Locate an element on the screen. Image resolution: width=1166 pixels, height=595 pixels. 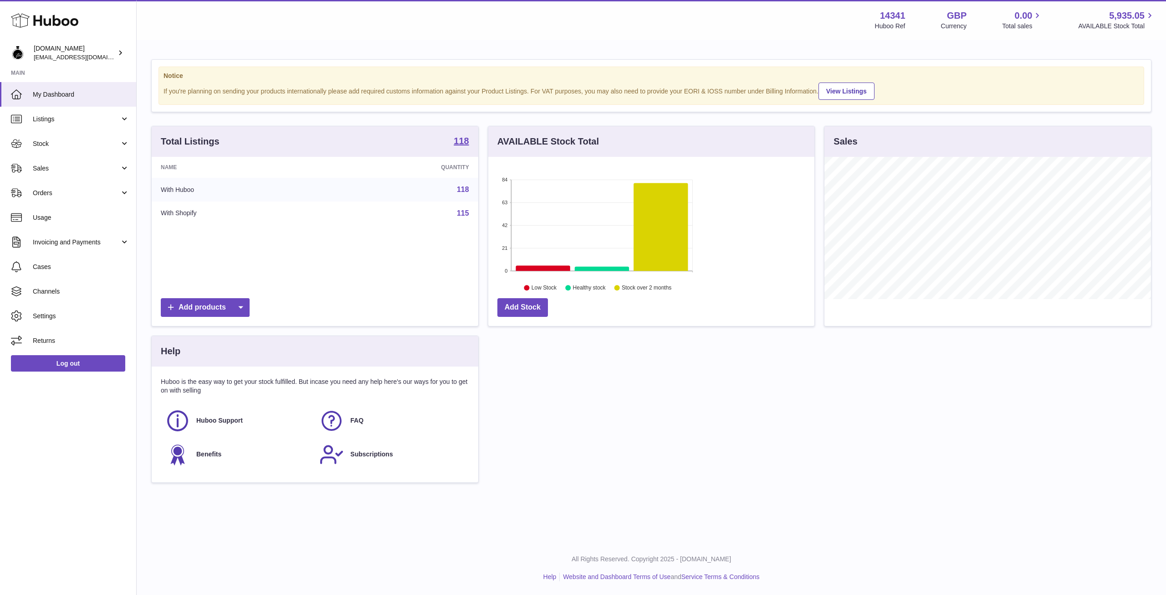
img: theperfumesampler@gmail.com is located at coordinates (18, 53).